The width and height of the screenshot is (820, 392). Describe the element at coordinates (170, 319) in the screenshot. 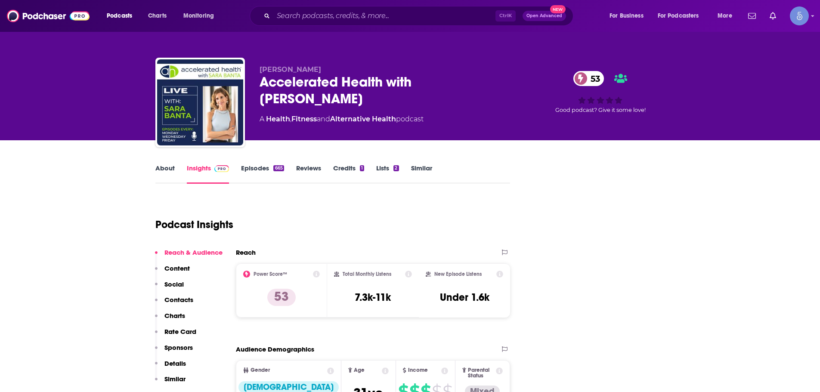

I see `button: Charts` at that location.